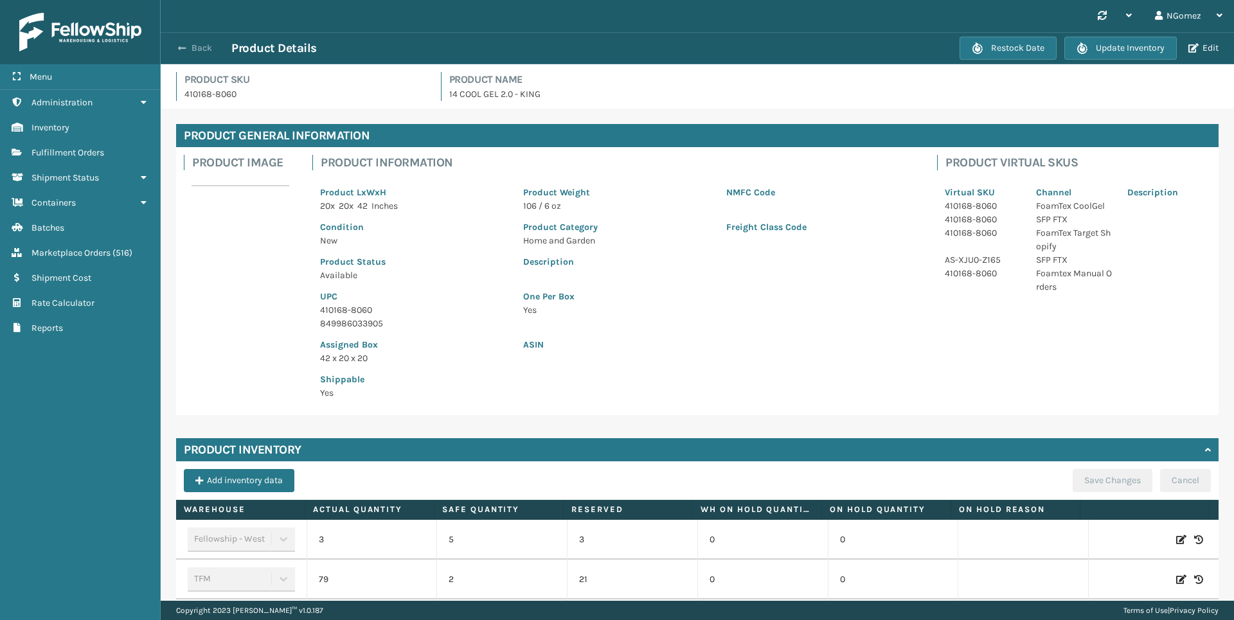 This screenshot has height=620, width=1234. What do you see at coordinates (1008, 48) in the screenshot?
I see `button: Restock Date` at bounding box center [1008, 48].